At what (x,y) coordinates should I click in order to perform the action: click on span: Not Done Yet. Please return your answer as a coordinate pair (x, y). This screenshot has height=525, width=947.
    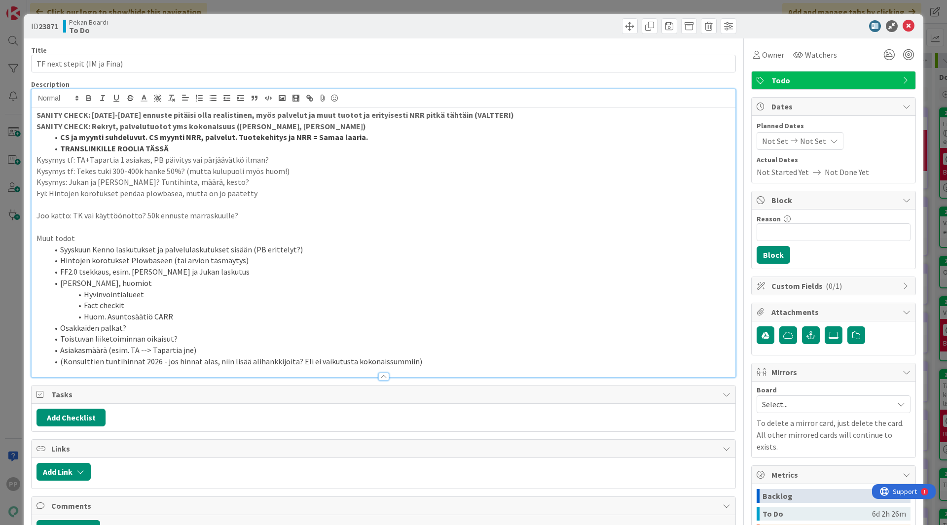
    Looking at the image, I should click on (847, 172).